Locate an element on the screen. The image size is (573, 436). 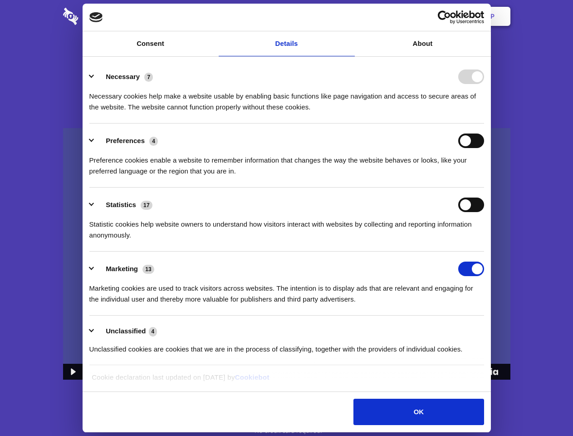
label: Necessary is located at coordinates (123, 76).